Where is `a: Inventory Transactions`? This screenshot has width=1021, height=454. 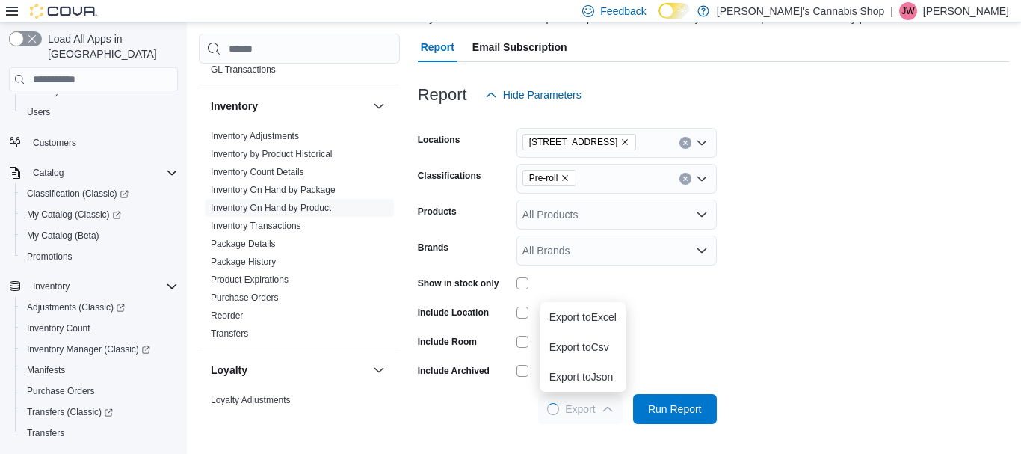 a: Inventory Transactions is located at coordinates (256, 226).